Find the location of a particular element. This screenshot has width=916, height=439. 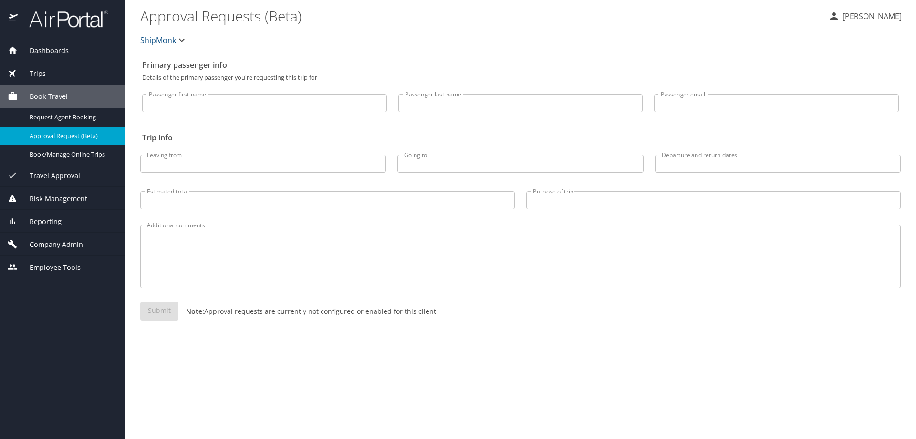

span: Trips is located at coordinates (31, 73).